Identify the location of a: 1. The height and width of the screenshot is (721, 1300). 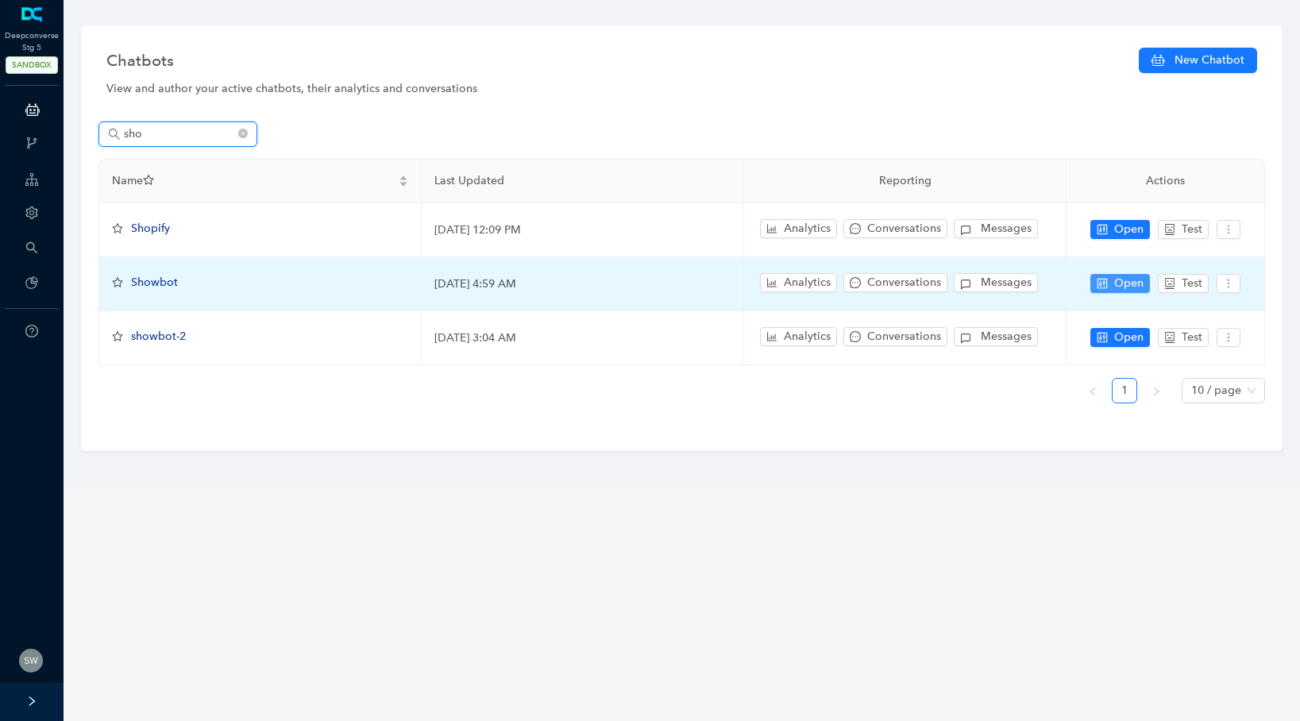
(1125, 391).